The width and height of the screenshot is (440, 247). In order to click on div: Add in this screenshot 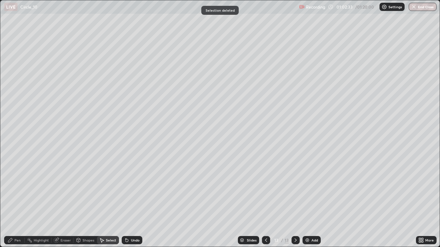, I will do `click(314, 240)`.